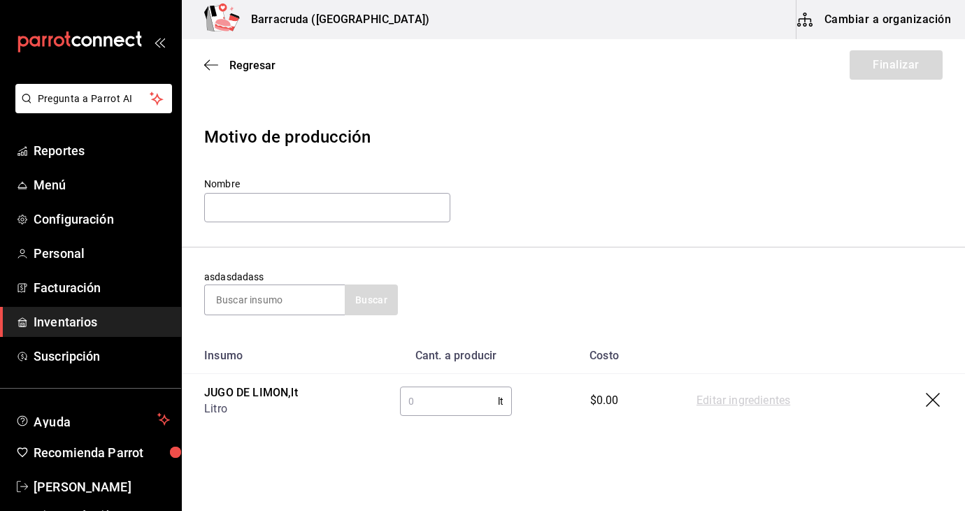  Describe the element at coordinates (101, 287) in the screenshot. I see `span: Facturación` at that location.